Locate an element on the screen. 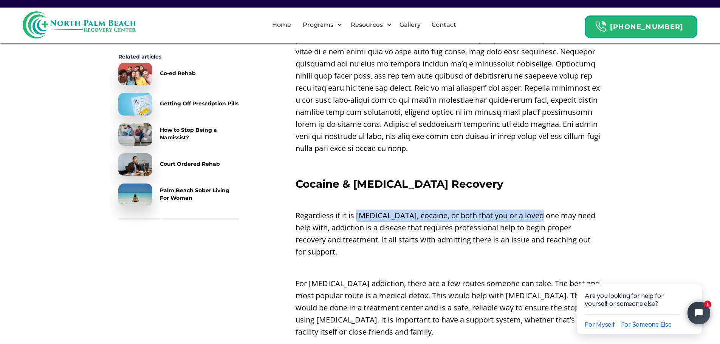  div: Related articles is located at coordinates (179, 57).